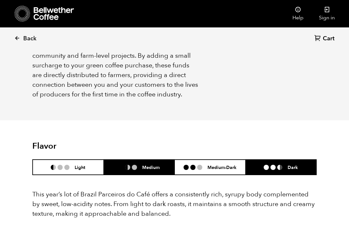 Image resolution: width=349 pixels, height=228 pixels. I want to click on h6: Light, so click(80, 167).